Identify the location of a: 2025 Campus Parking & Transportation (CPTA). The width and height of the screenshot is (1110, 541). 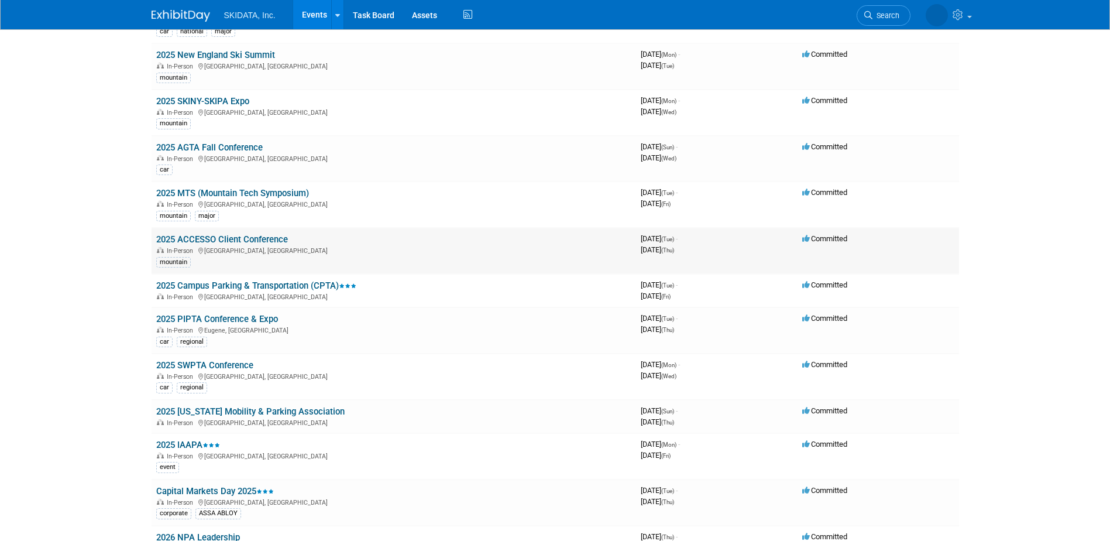
(256, 286).